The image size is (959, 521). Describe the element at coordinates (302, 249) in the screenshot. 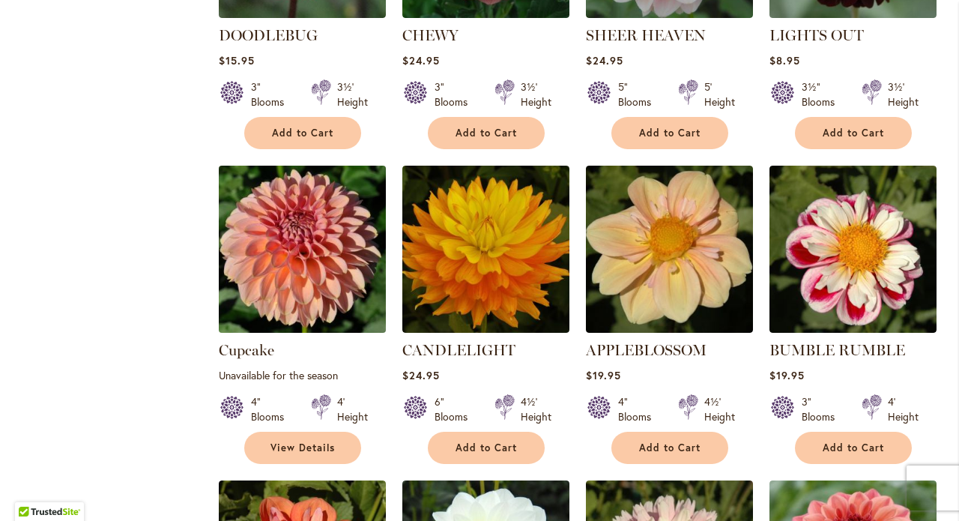

I see `img: Cupcake` at that location.